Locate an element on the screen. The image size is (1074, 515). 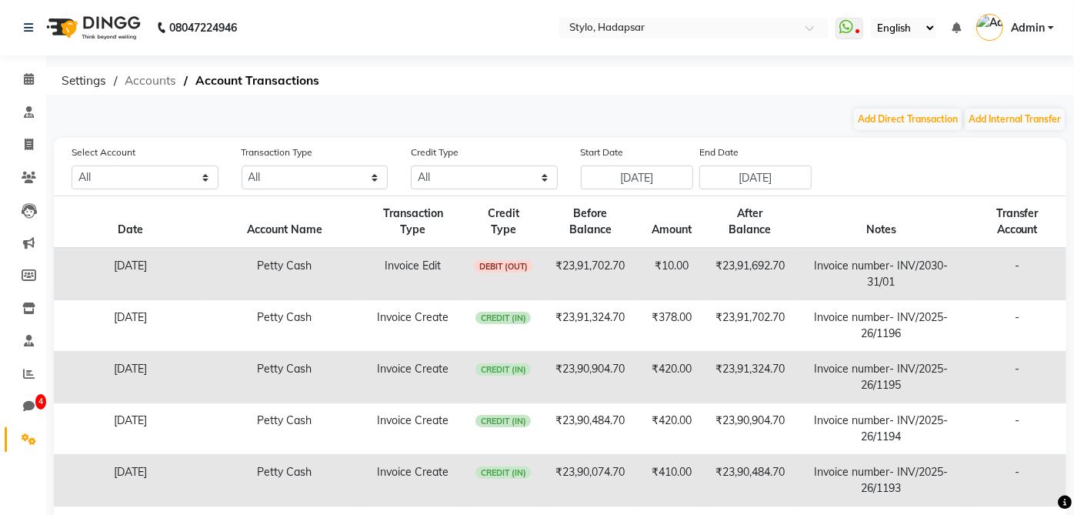
img: Admin is located at coordinates (989, 27).